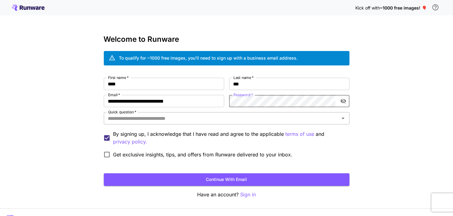 Image resolution: width=453 pixels, height=216 pixels. What do you see at coordinates (118, 77) in the screenshot?
I see `label: First name` at bounding box center [118, 77].